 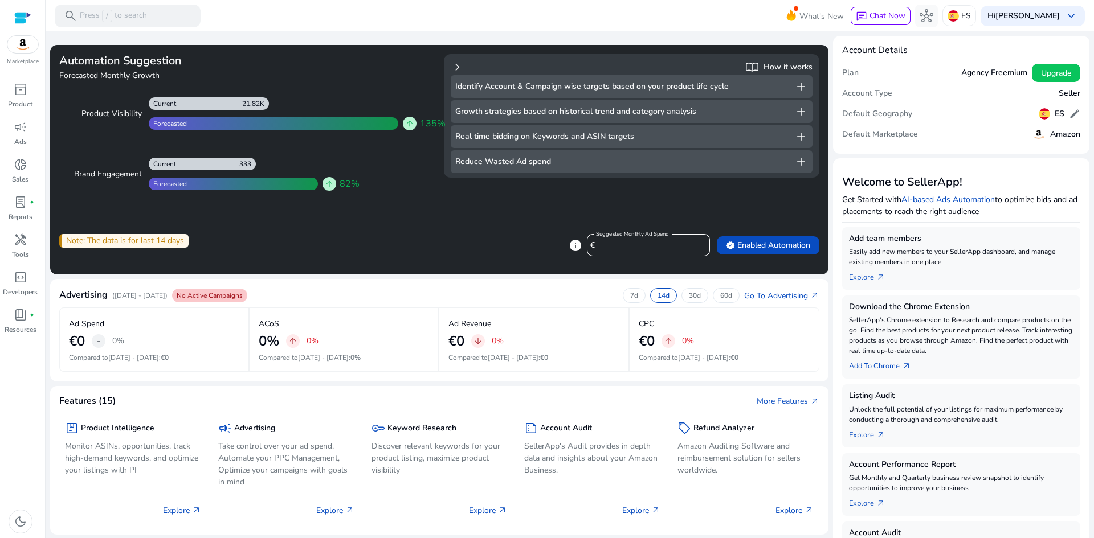 What do you see at coordinates (724, 429) in the screenshot?
I see `h5: Refund Analyzer` at bounding box center [724, 429].